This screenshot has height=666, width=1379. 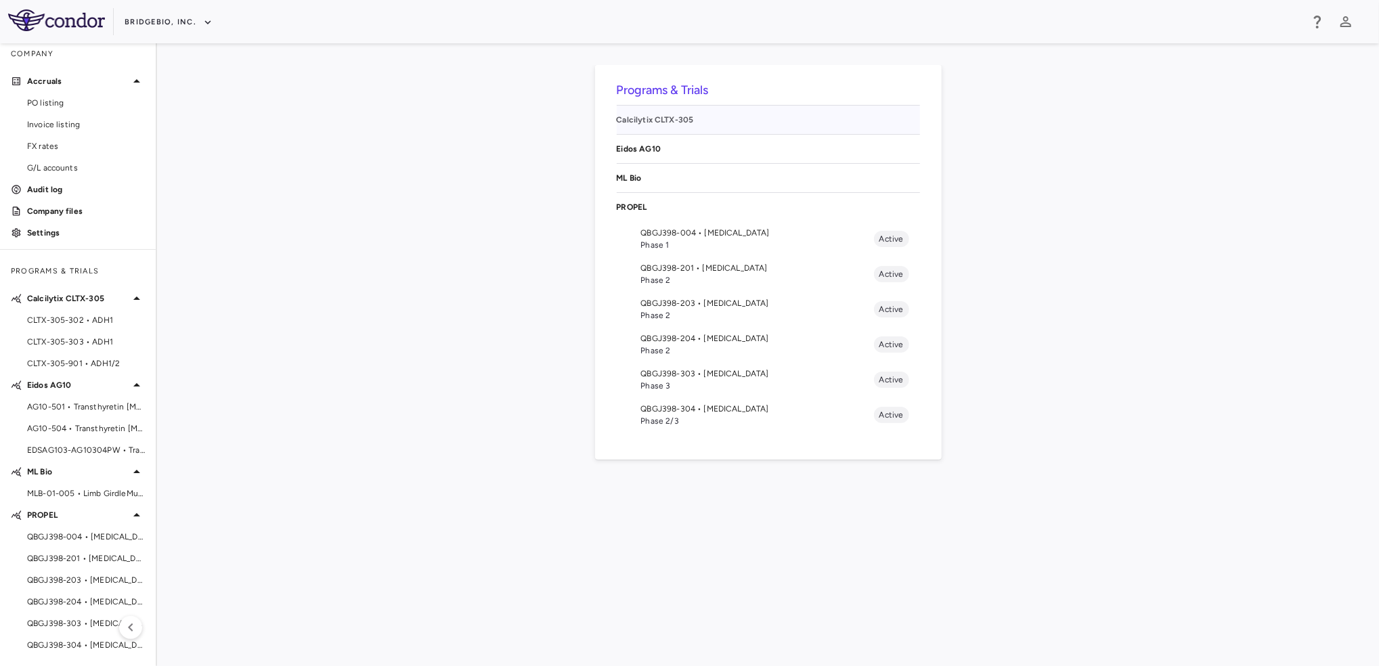 What do you see at coordinates (86, 211) in the screenshot?
I see `p: Company files` at bounding box center [86, 211].